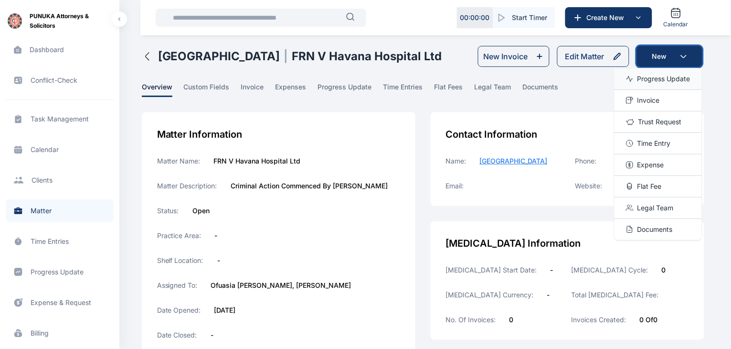 The width and height of the screenshot is (731, 349). What do you see at coordinates (664, 79) in the screenshot?
I see `span: Progress Update` at bounding box center [664, 79].